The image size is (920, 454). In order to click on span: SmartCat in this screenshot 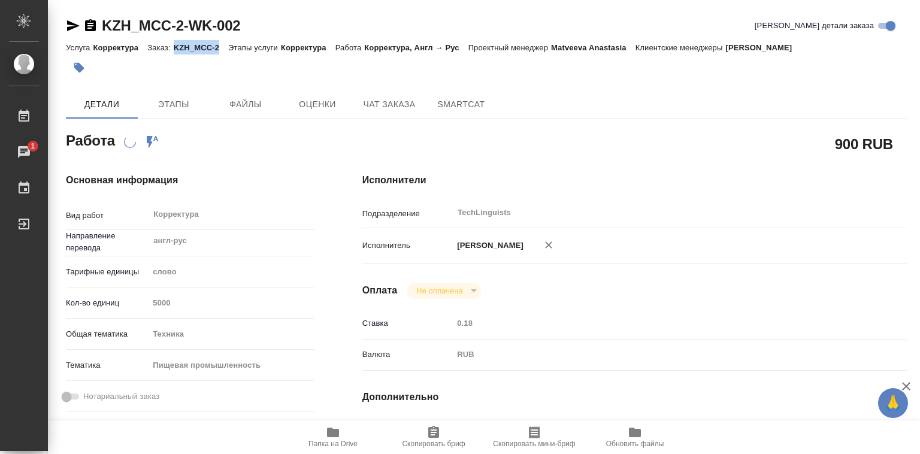, I will do `click(461, 104)`.